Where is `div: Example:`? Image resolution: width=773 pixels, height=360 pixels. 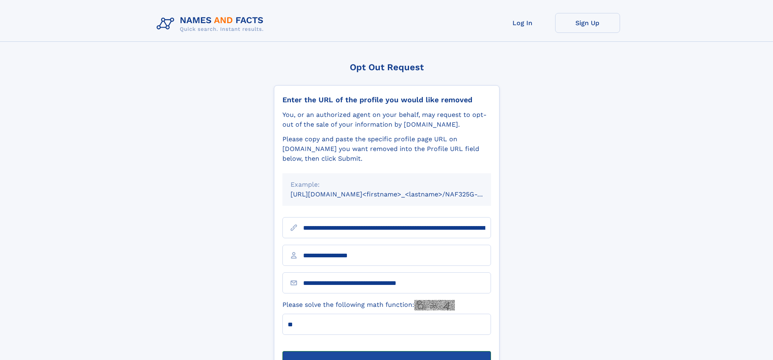 div: Example: is located at coordinates (387, 185).